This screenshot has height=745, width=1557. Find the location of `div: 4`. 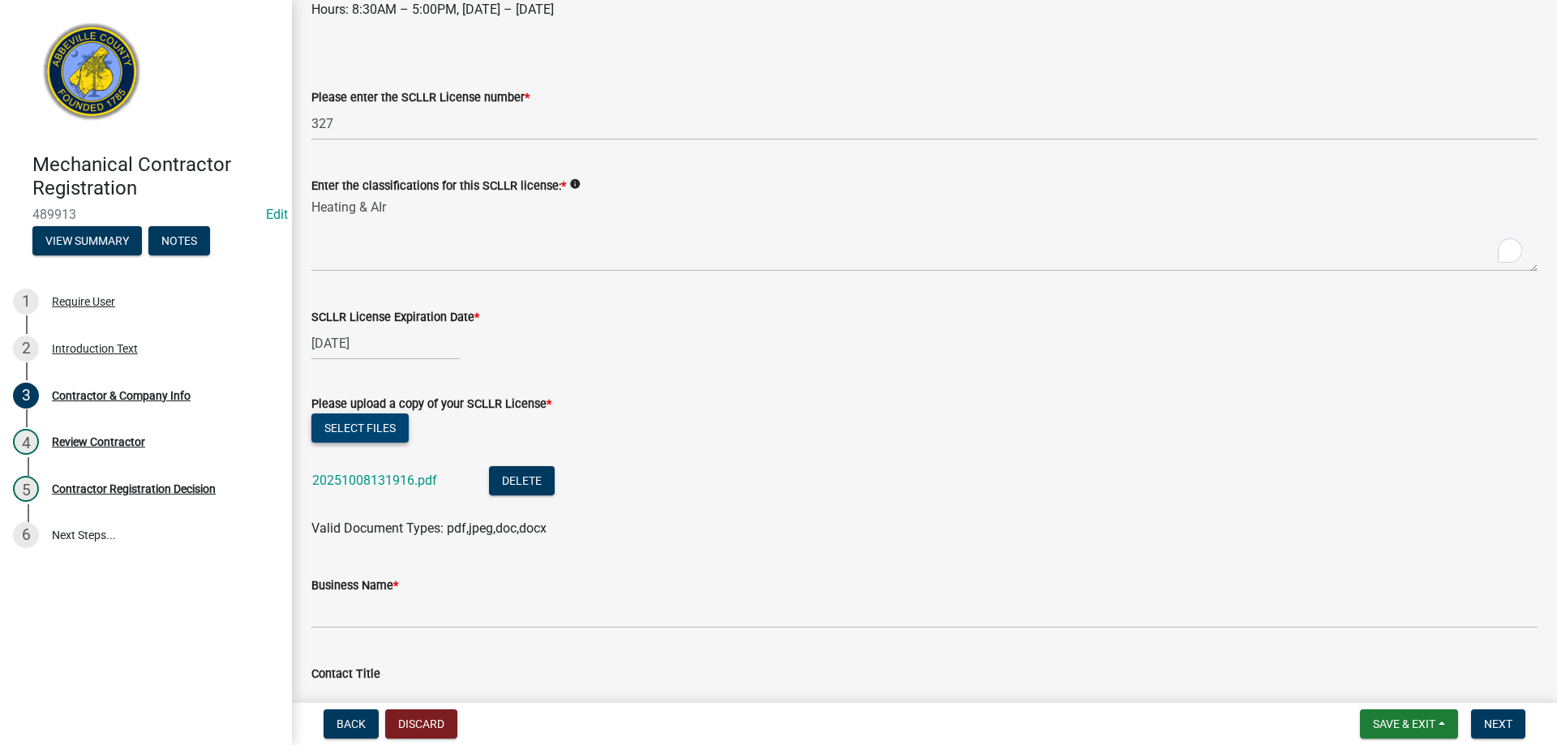

div: 4 is located at coordinates (26, 442).